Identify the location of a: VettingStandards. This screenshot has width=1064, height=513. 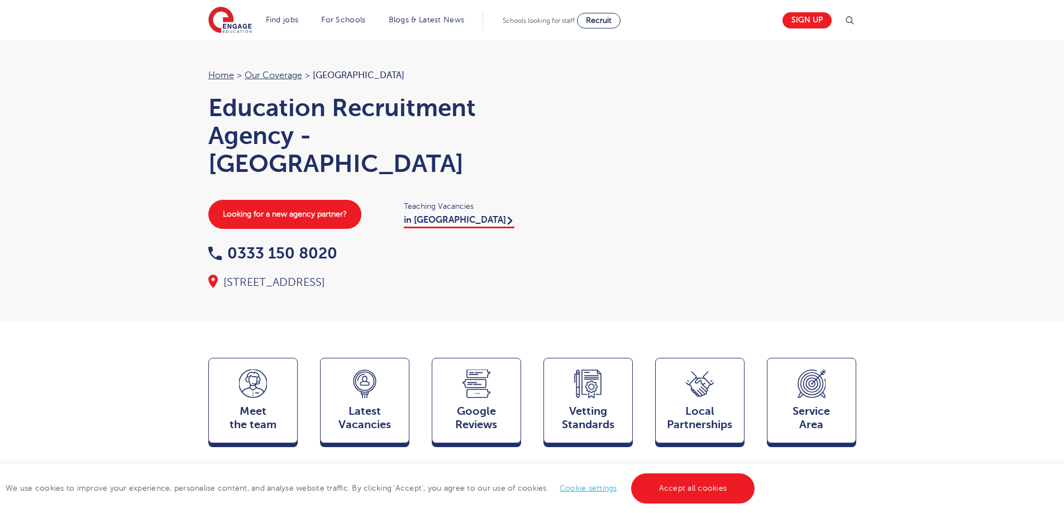
(588, 403).